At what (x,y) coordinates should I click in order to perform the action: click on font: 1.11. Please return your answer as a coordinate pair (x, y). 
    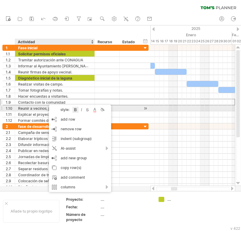
    Looking at the image, I should click on (9, 114).